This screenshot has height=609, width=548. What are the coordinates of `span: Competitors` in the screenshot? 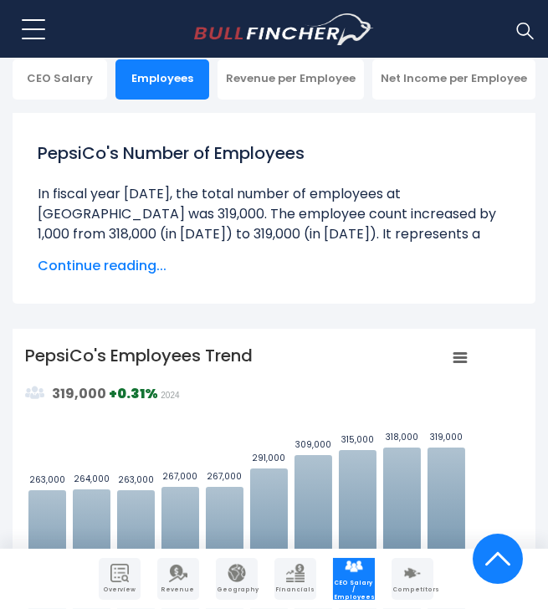 It's located at (412, 590).